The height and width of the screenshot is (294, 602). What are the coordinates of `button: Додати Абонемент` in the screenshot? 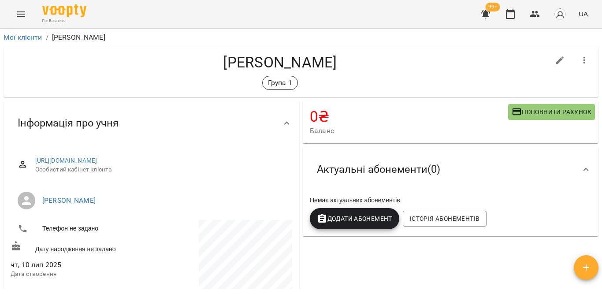 It's located at (354, 219).